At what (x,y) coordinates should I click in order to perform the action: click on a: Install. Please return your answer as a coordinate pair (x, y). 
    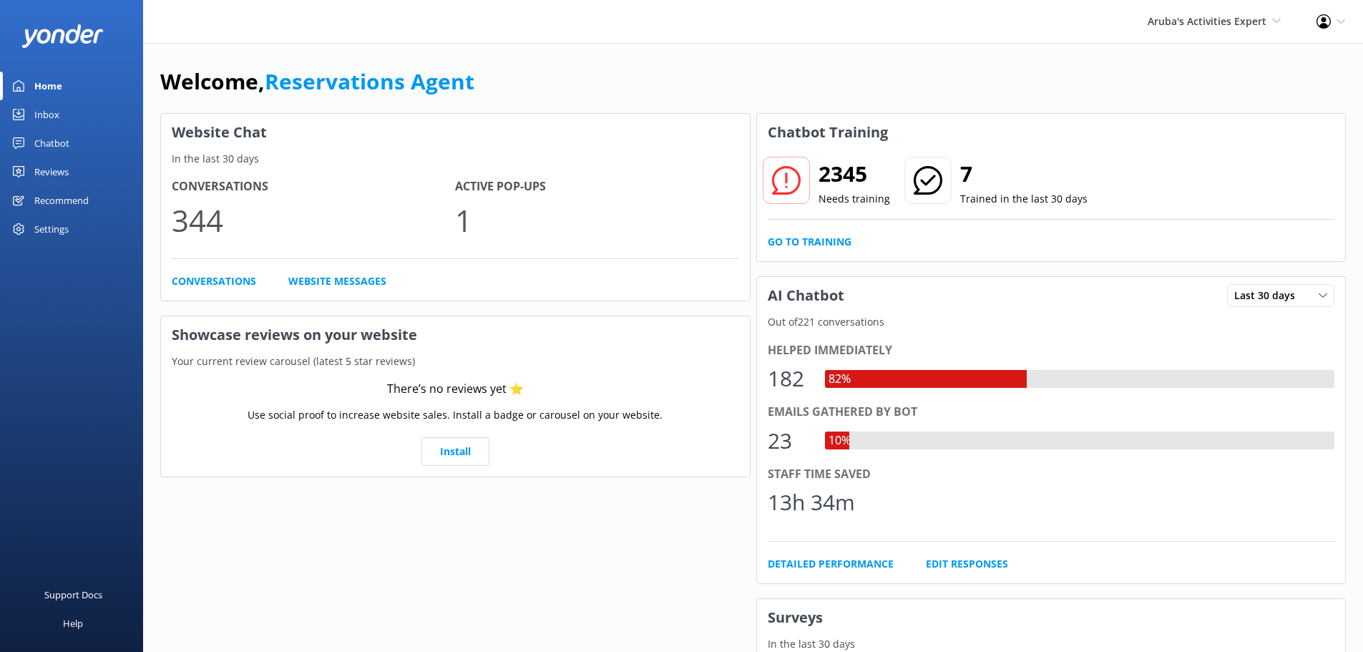
    Looking at the image, I should click on (455, 451).